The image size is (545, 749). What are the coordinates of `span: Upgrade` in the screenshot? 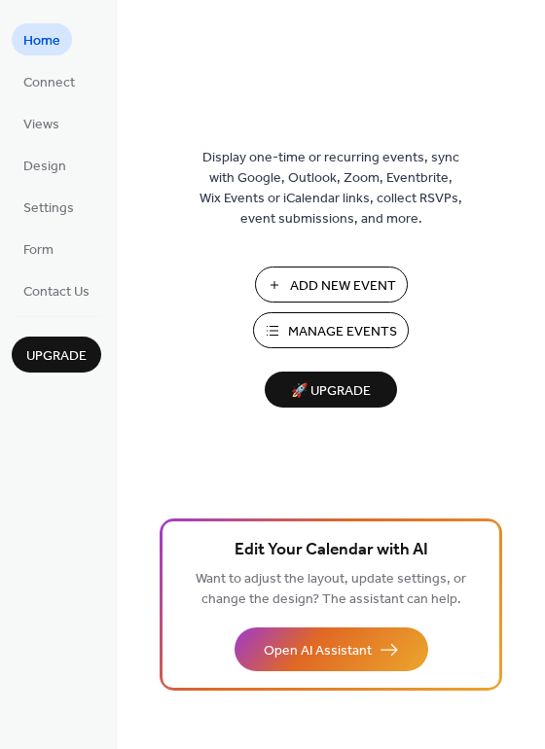 It's located at (56, 356).